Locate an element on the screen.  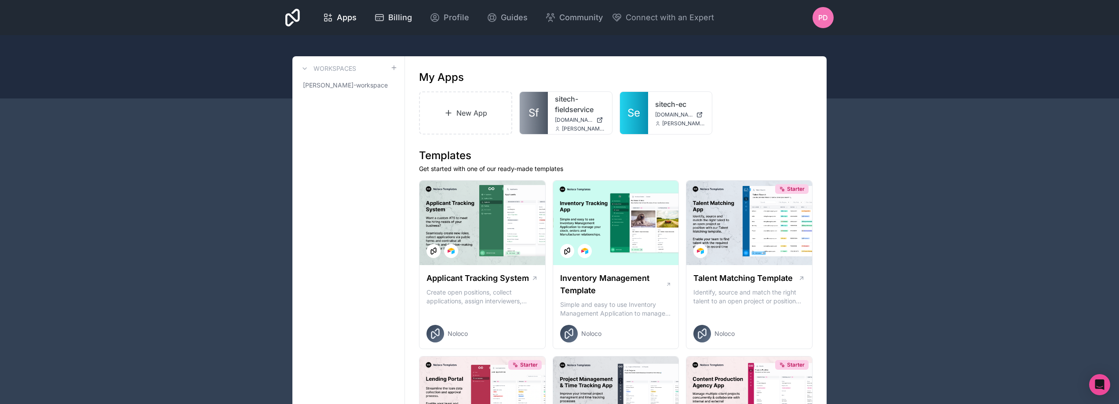
a: Community is located at coordinates (574, 18).